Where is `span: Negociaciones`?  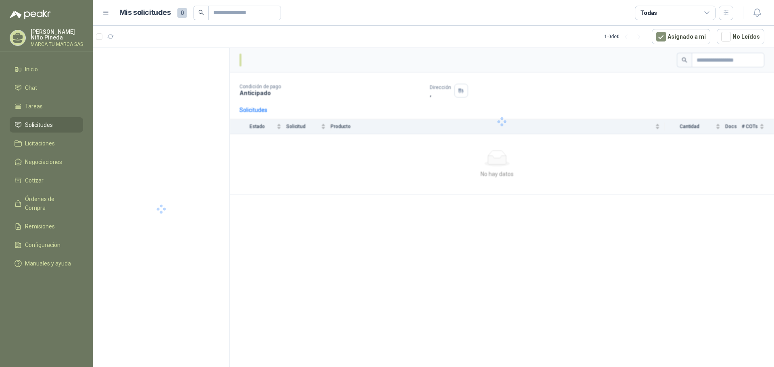
span: Negociaciones is located at coordinates (44, 162).